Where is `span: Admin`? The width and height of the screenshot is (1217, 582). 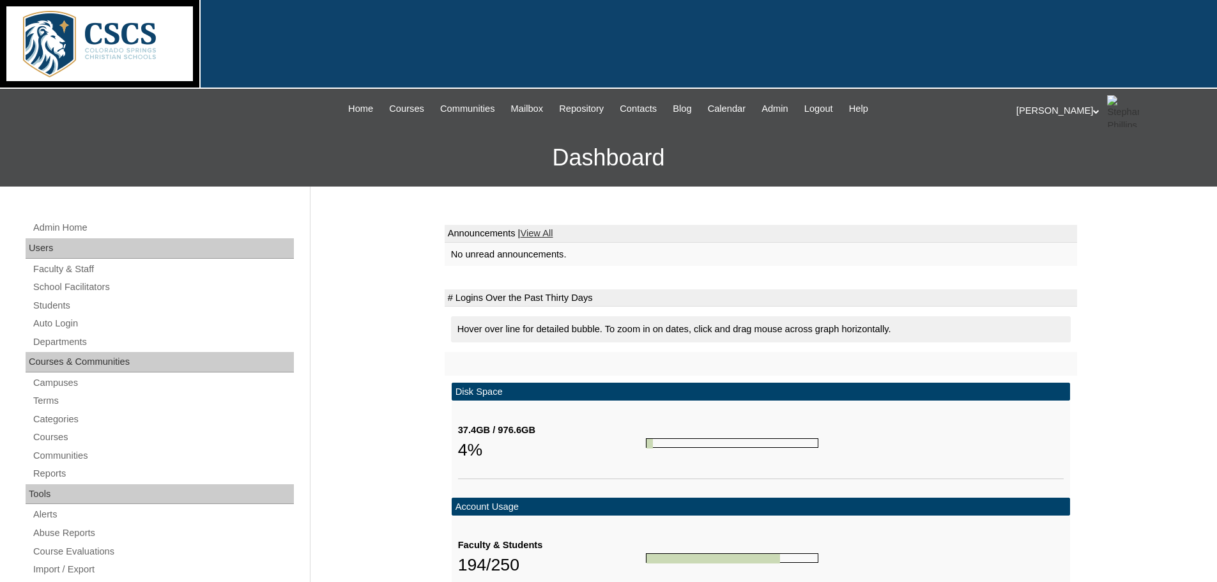 span: Admin is located at coordinates (775, 109).